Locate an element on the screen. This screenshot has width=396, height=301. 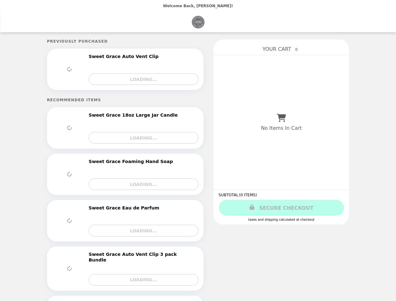
h2: Sweet Grace 18oz Large Jar Candle is located at coordinates (135, 115).